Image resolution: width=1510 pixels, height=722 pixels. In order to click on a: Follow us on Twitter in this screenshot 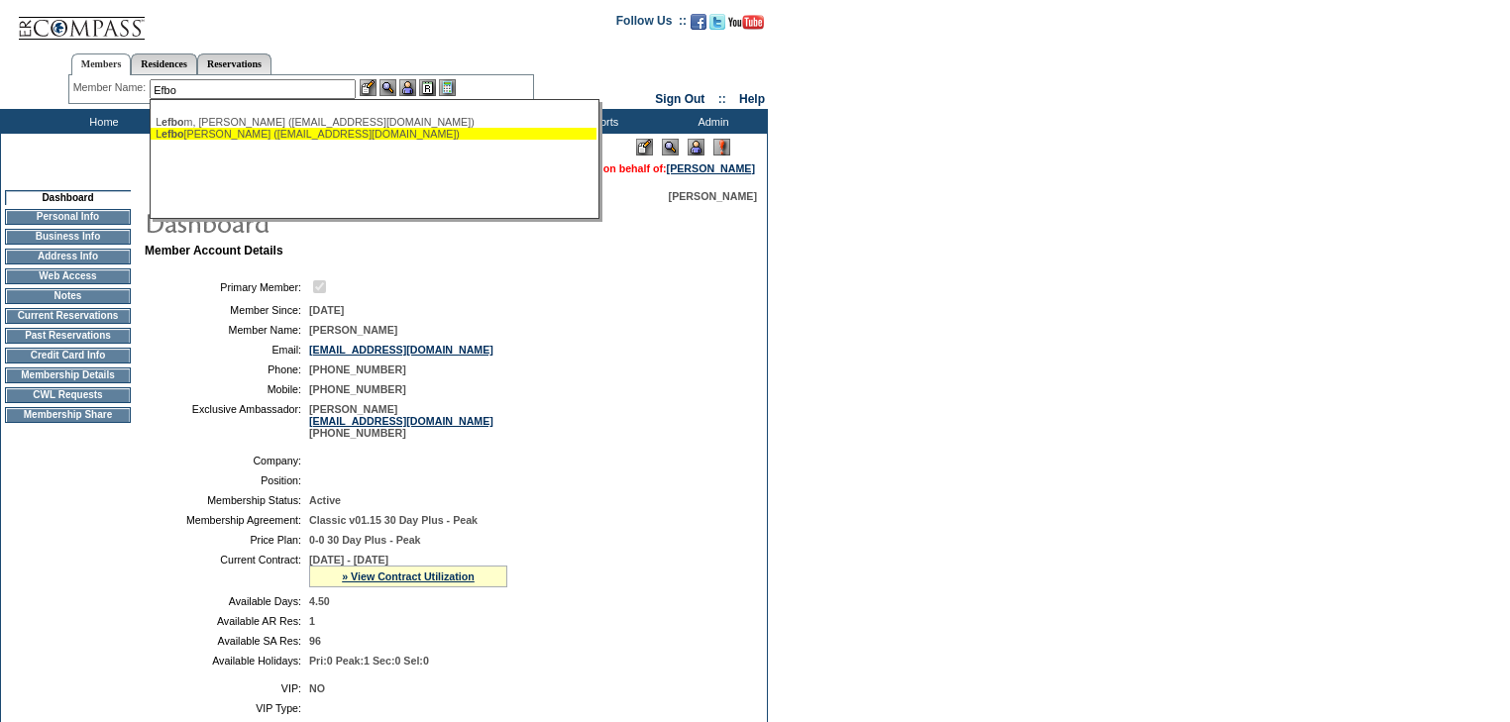, I will do `click(717, 26)`.